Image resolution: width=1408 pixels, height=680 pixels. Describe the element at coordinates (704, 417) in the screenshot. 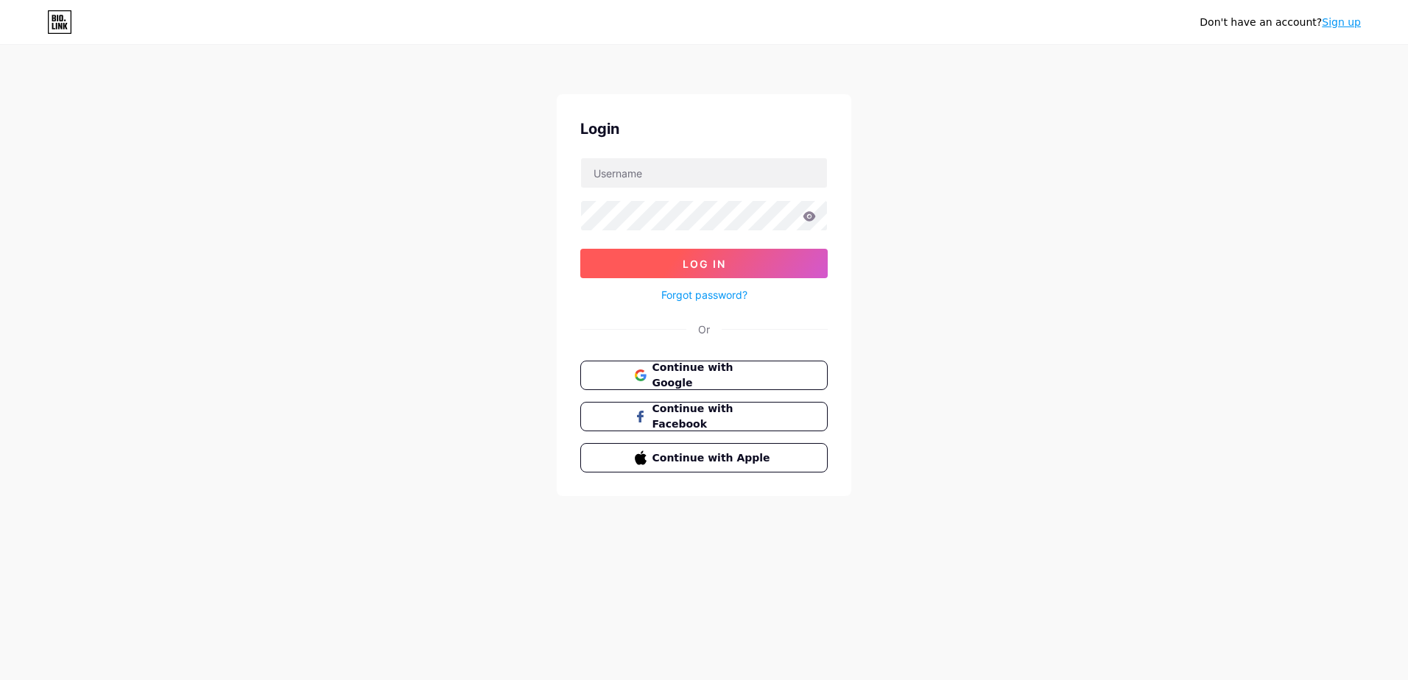

I see `a: Continue with Facebook` at that location.